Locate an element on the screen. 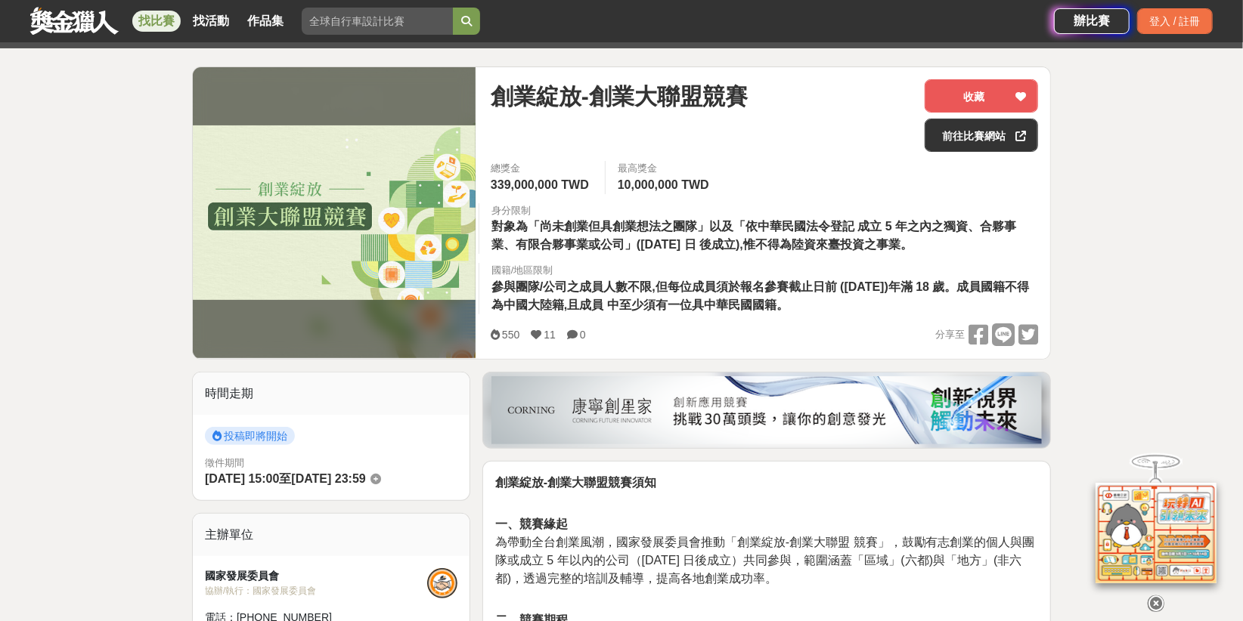 The image size is (1243, 621). div: 辦比賽 is located at coordinates (1091, 21).